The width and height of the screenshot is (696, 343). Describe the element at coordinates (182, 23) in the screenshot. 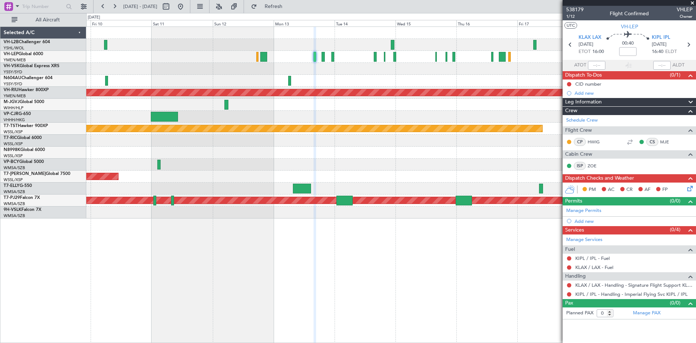

I see `div: Sat 11` at that location.